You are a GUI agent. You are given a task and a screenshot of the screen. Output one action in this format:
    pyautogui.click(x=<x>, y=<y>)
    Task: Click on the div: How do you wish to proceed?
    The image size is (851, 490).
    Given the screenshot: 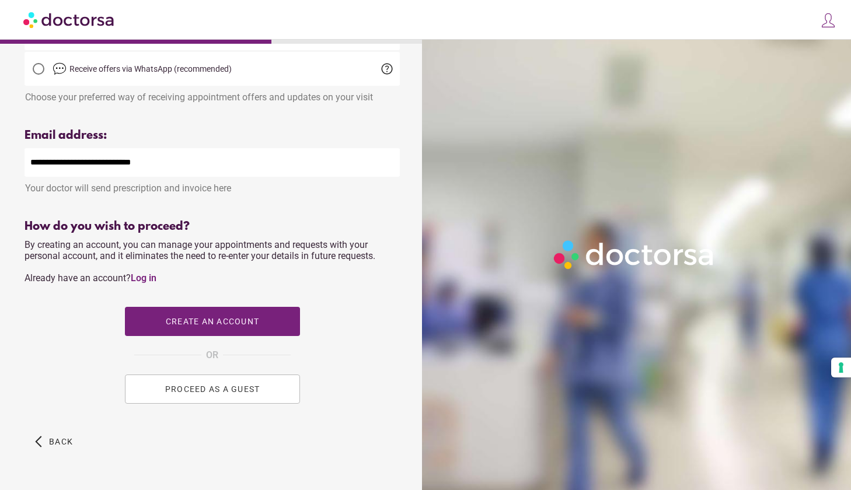 What is the action you would take?
    pyautogui.click(x=212, y=227)
    